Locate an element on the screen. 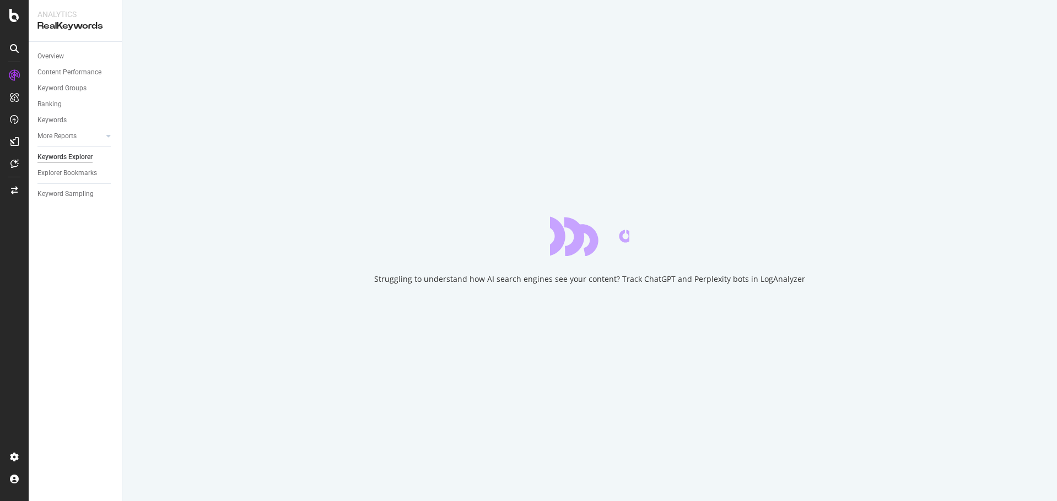  a: Keyword Groups is located at coordinates (75, 88).